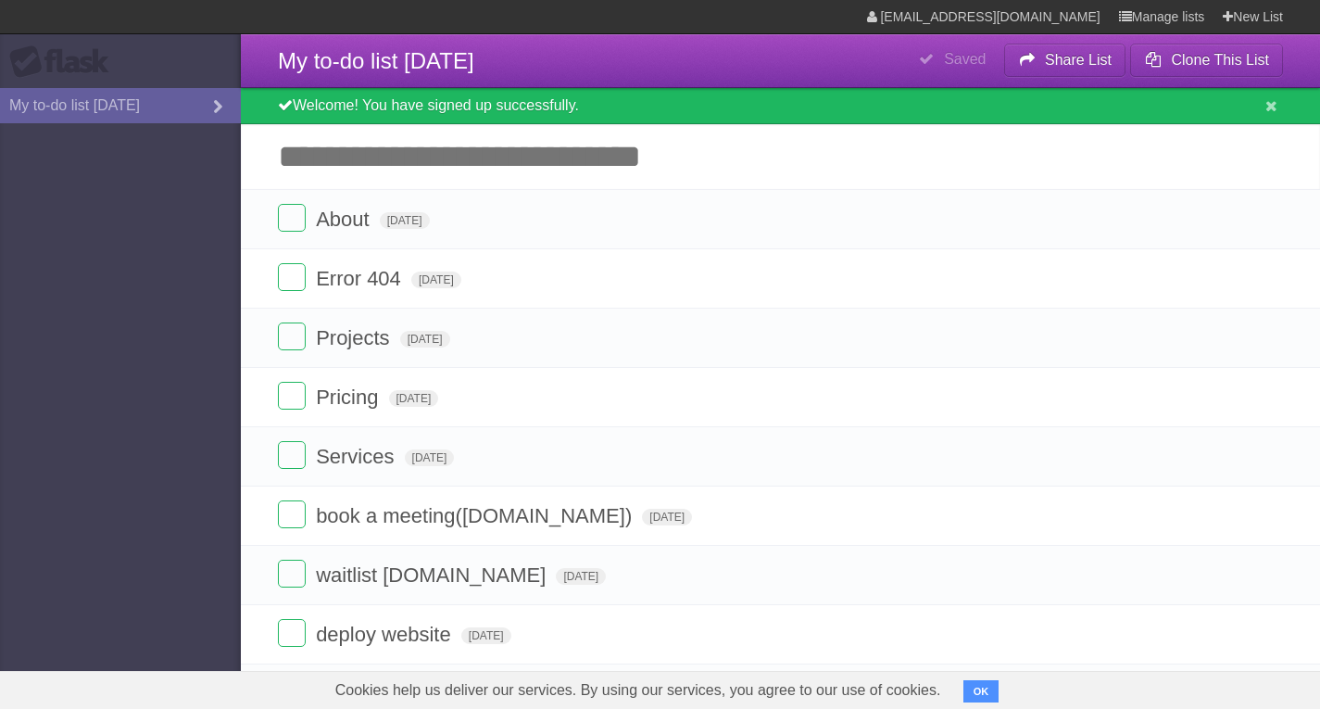  I want to click on span: Cookies help us deliver our services. By using our services, you agree to our use of cookies., so click(638, 690).